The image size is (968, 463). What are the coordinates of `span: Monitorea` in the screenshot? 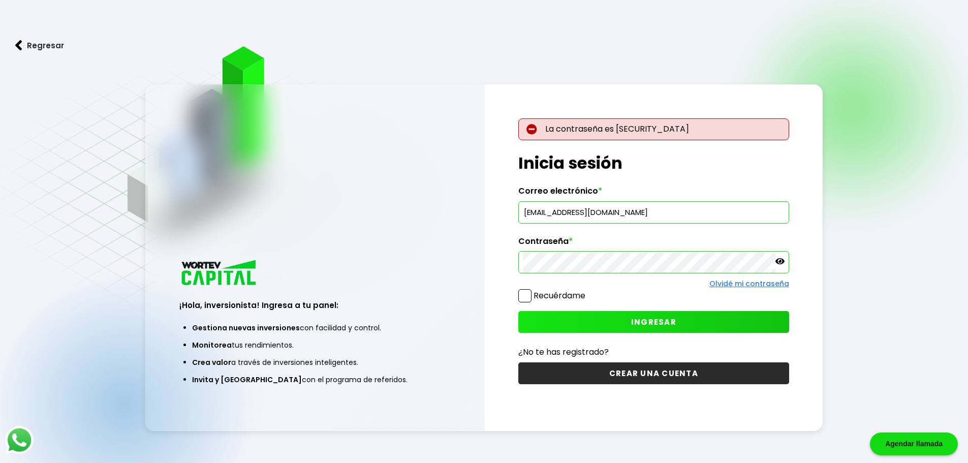 It's located at (212, 345).